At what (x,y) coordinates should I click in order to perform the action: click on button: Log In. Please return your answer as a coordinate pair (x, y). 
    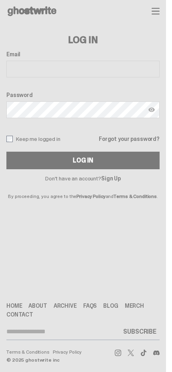
    Looking at the image, I should click on (83, 160).